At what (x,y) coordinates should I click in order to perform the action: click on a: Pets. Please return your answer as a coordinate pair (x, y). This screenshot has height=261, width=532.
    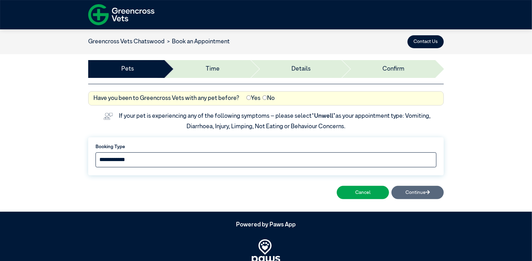
    Looking at the image, I should click on (128, 69).